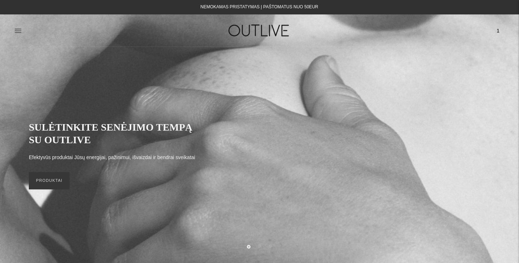 This screenshot has height=263, width=519. What do you see at coordinates (112, 157) in the screenshot?
I see `p: Efektyvūs produktai Jūsų energijai, pažinimui, išvaizdai ir bendrai sveikatai` at bounding box center [112, 157].